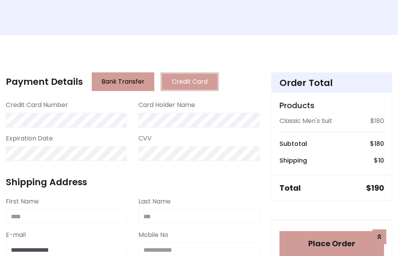 This screenshot has height=256, width=398. Describe the element at coordinates (332, 105) in the screenshot. I see `h5: Products` at that location.